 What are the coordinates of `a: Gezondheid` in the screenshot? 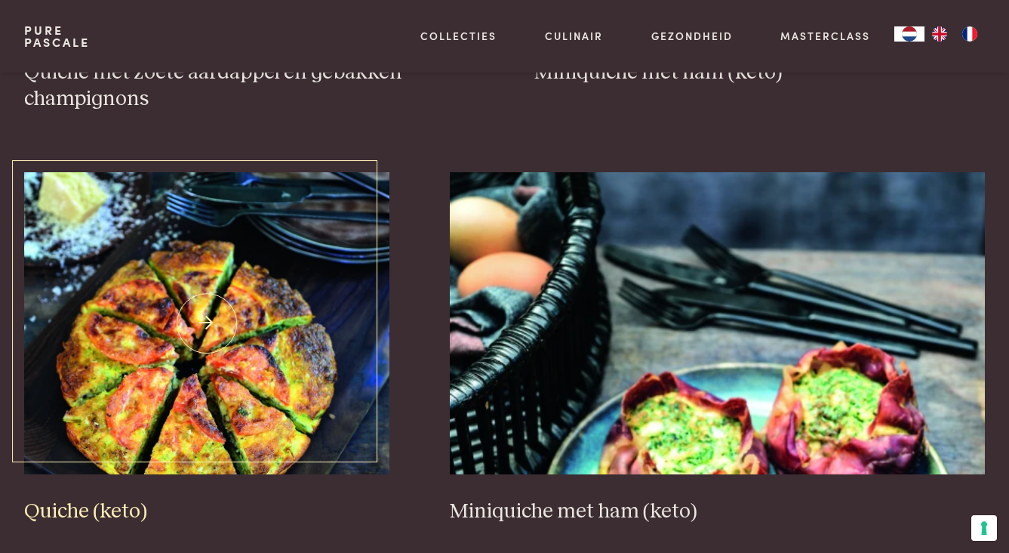 It's located at (692, 35).